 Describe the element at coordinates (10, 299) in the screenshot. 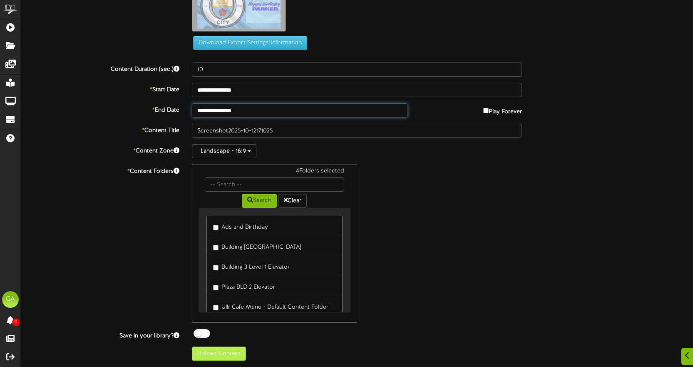

I see `div: GA` at that location.